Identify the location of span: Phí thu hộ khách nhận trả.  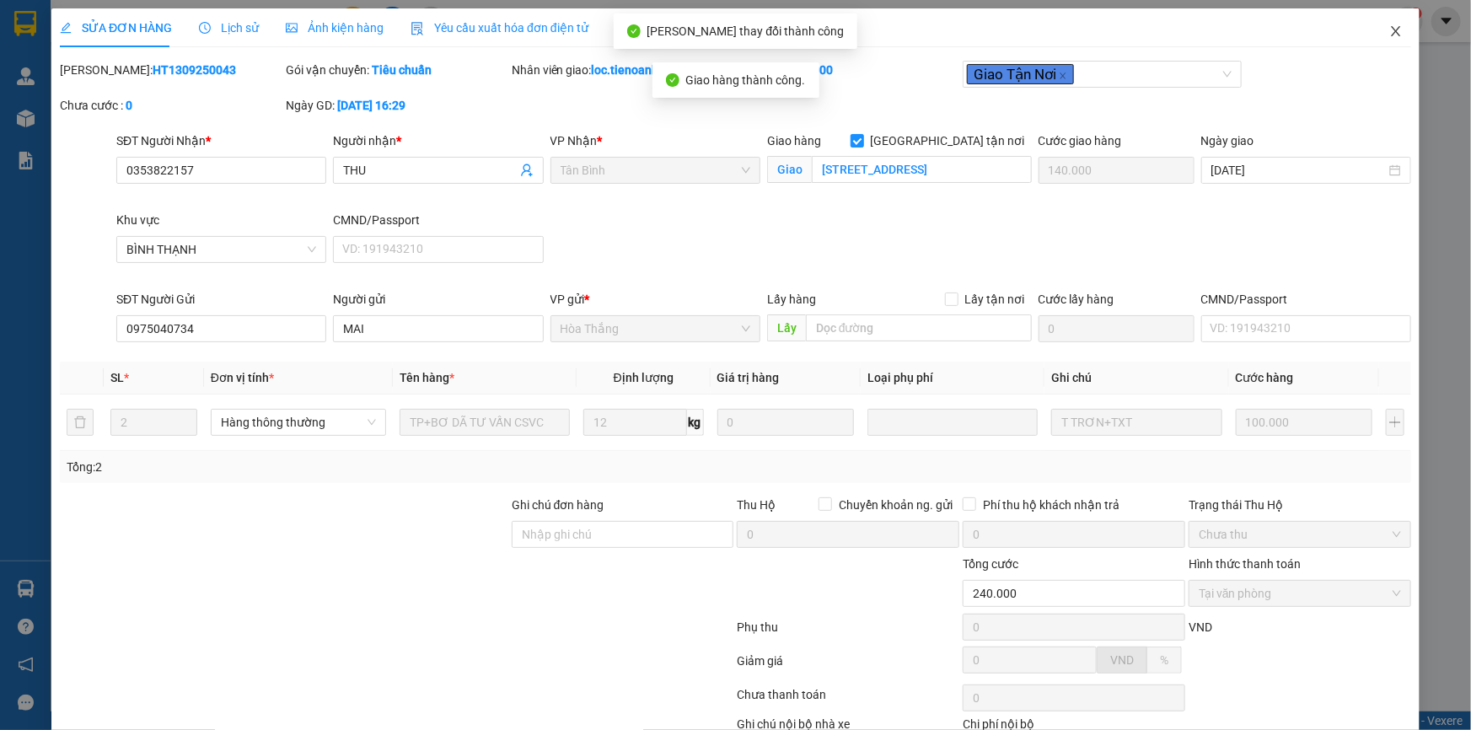
(1051, 505).